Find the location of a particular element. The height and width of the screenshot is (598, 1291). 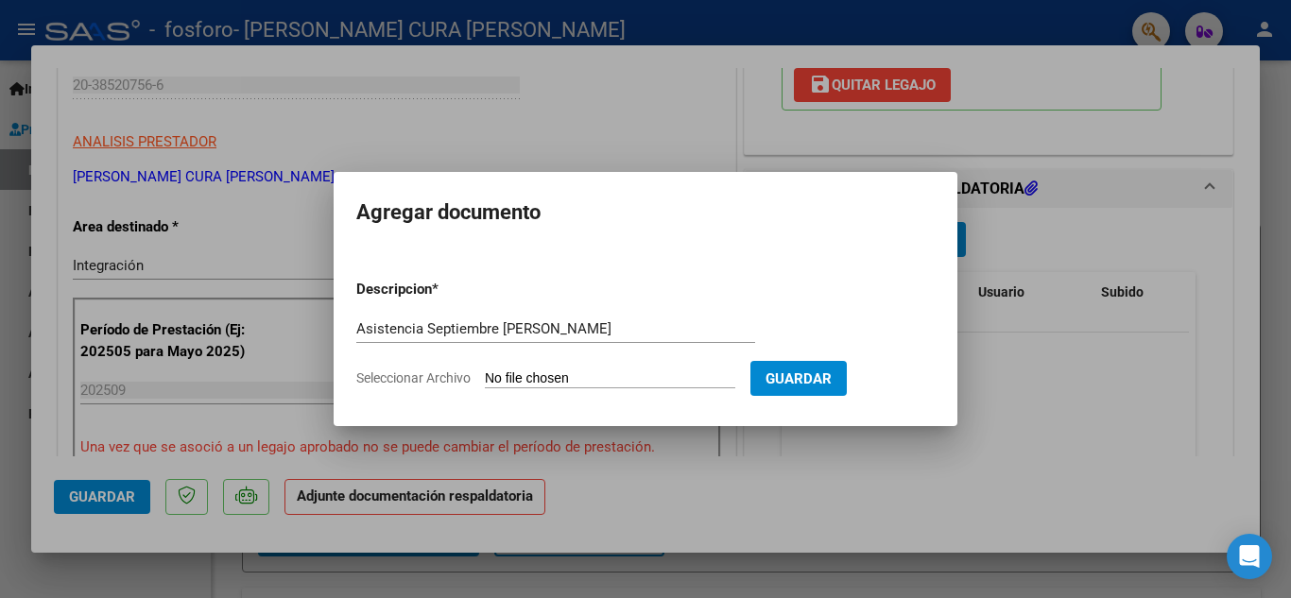

p: Descripcion is located at coordinates (443, 289).